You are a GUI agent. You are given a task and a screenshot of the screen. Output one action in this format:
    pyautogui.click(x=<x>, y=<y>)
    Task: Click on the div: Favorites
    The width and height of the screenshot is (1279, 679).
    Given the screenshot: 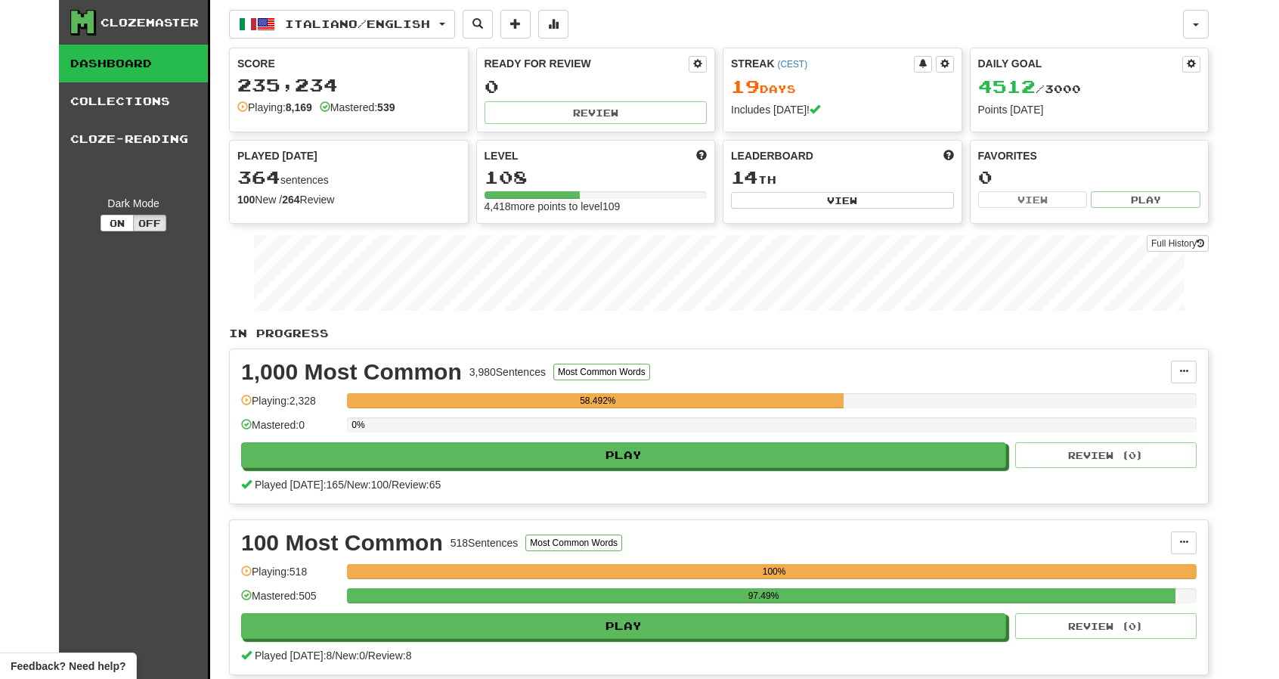 What is the action you would take?
    pyautogui.click(x=1090, y=156)
    